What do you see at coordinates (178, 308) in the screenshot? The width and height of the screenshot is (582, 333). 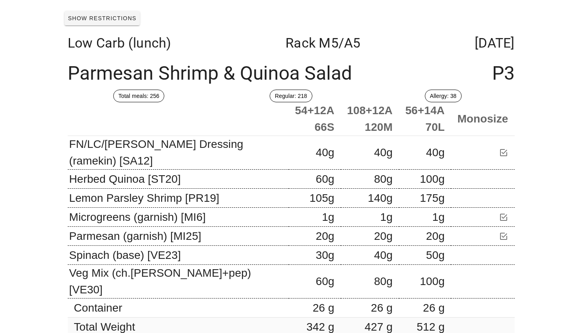 I see `td: Container` at bounding box center [178, 308].